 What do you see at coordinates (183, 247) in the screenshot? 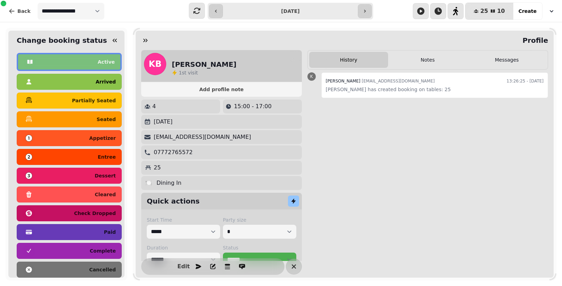
I see `label: Duration` at bounding box center [183, 247].